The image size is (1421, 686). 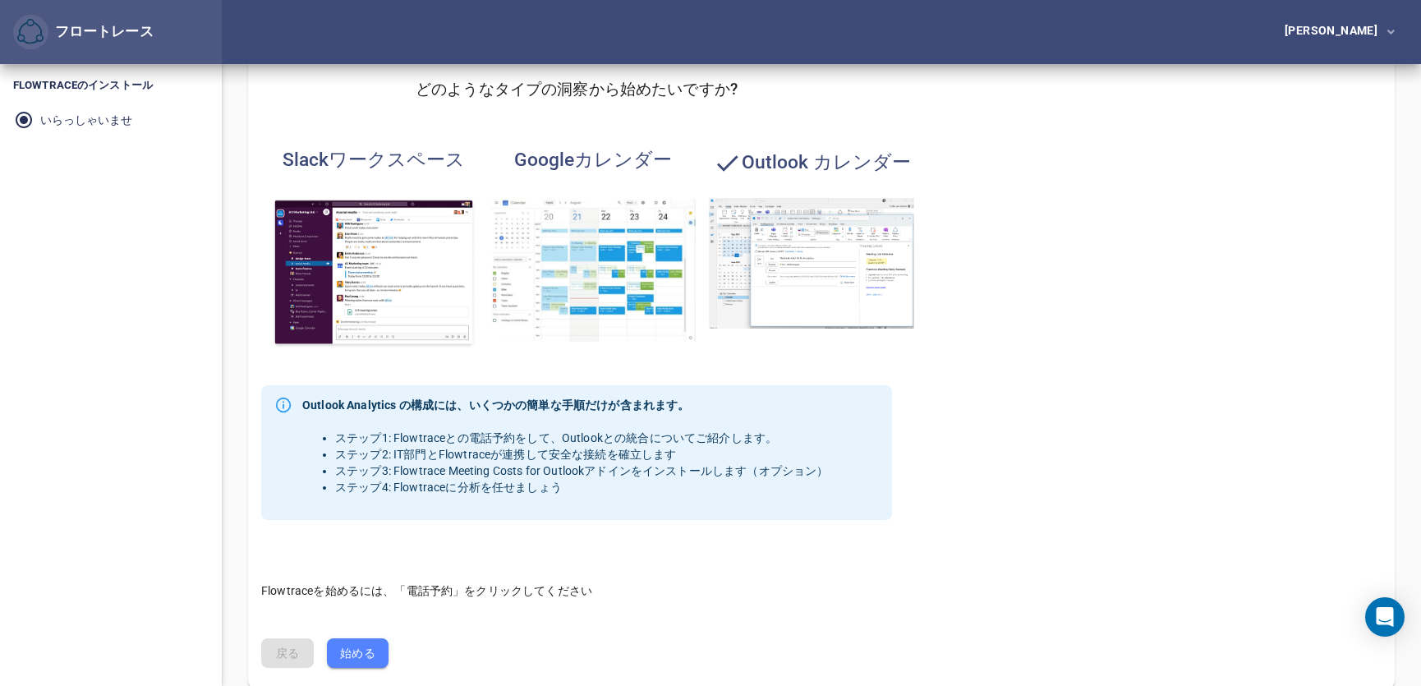 I want to click on font: ステップ4: Flowtraceに分析を任せましょう, so click(x=449, y=487).